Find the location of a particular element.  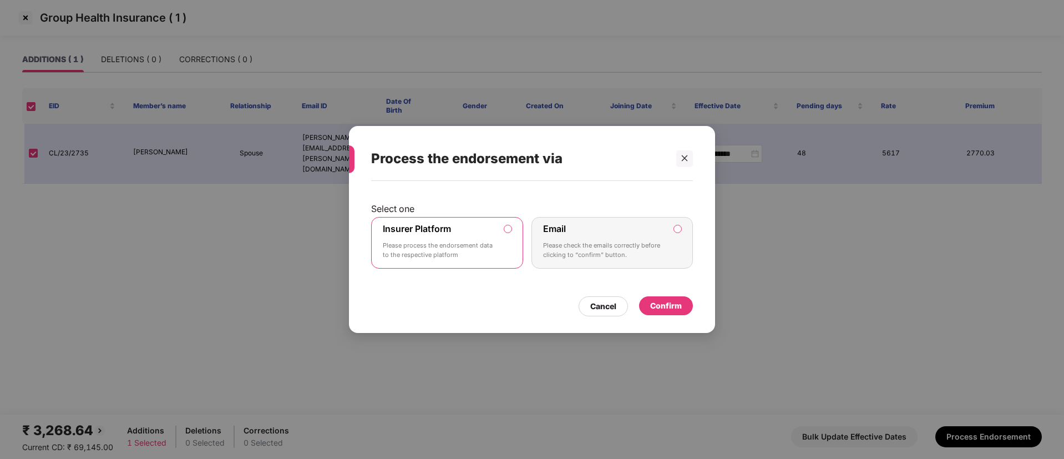

span: close is located at coordinates (684, 158).